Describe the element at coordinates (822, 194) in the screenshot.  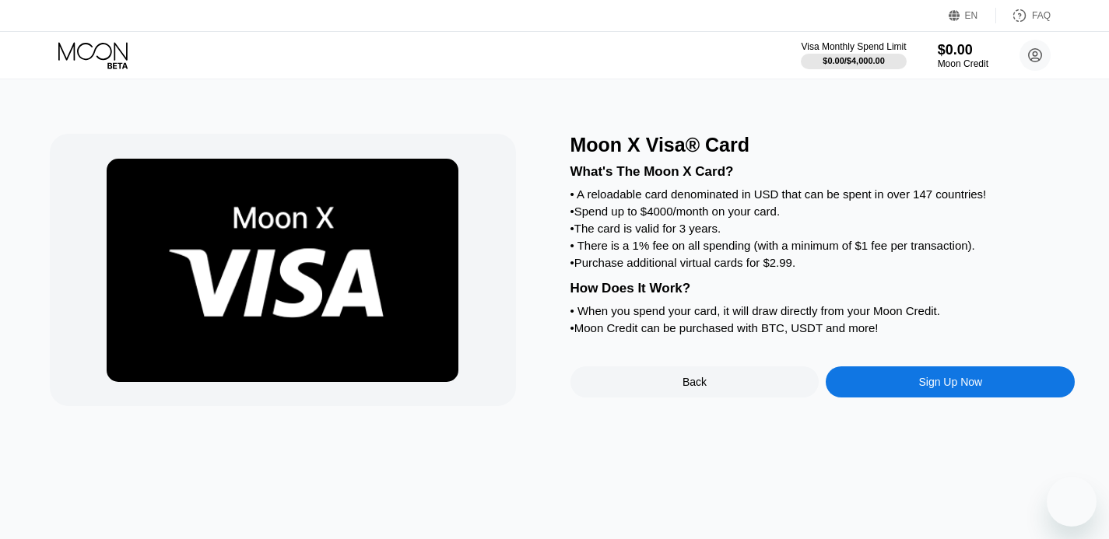
I see `div: • A reloadable card denominated in USD that can be spent in over 147 countries!` at that location.